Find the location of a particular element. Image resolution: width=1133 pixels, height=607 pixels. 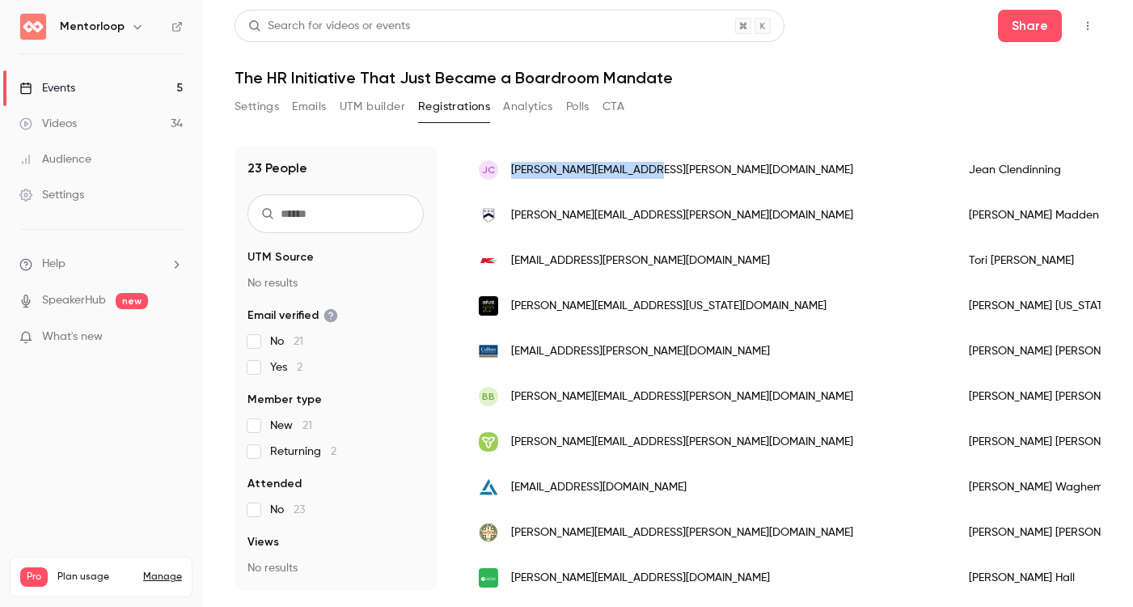

img: ashurst.com is located at coordinates (489, 306).